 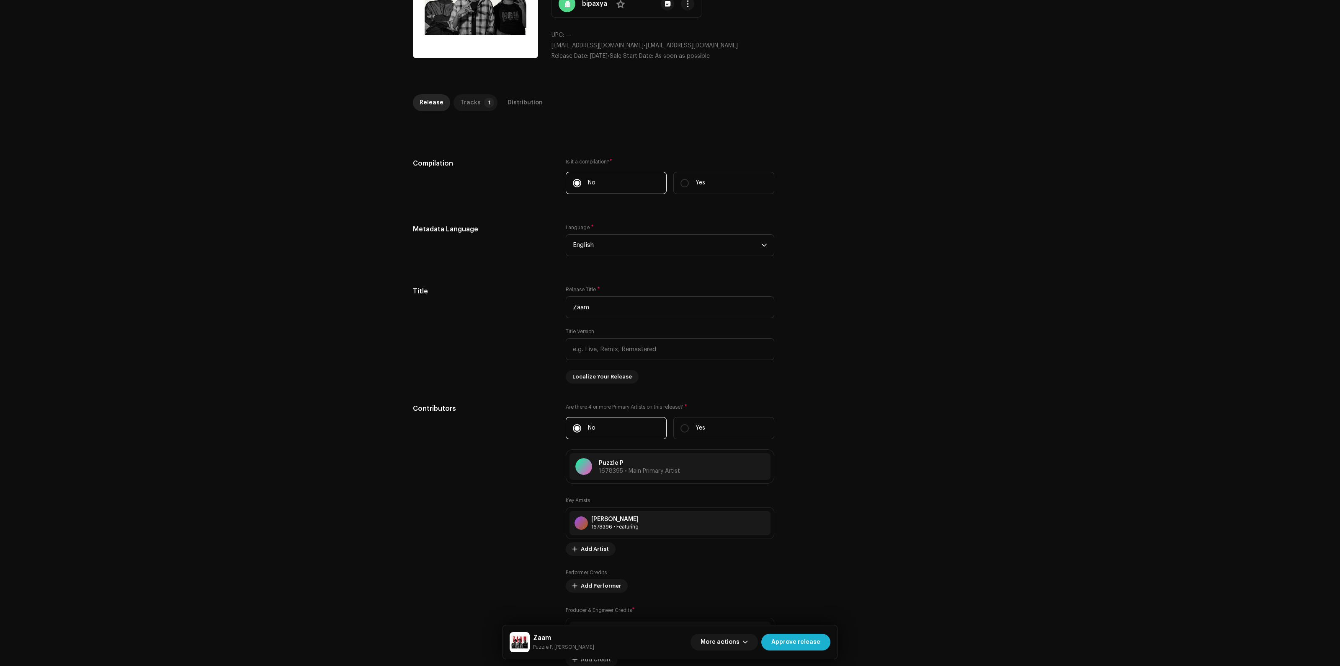 What do you see at coordinates (640, 471) in the screenshot?
I see `span: 1678395 • Main Primary Artist` at bounding box center [640, 471].